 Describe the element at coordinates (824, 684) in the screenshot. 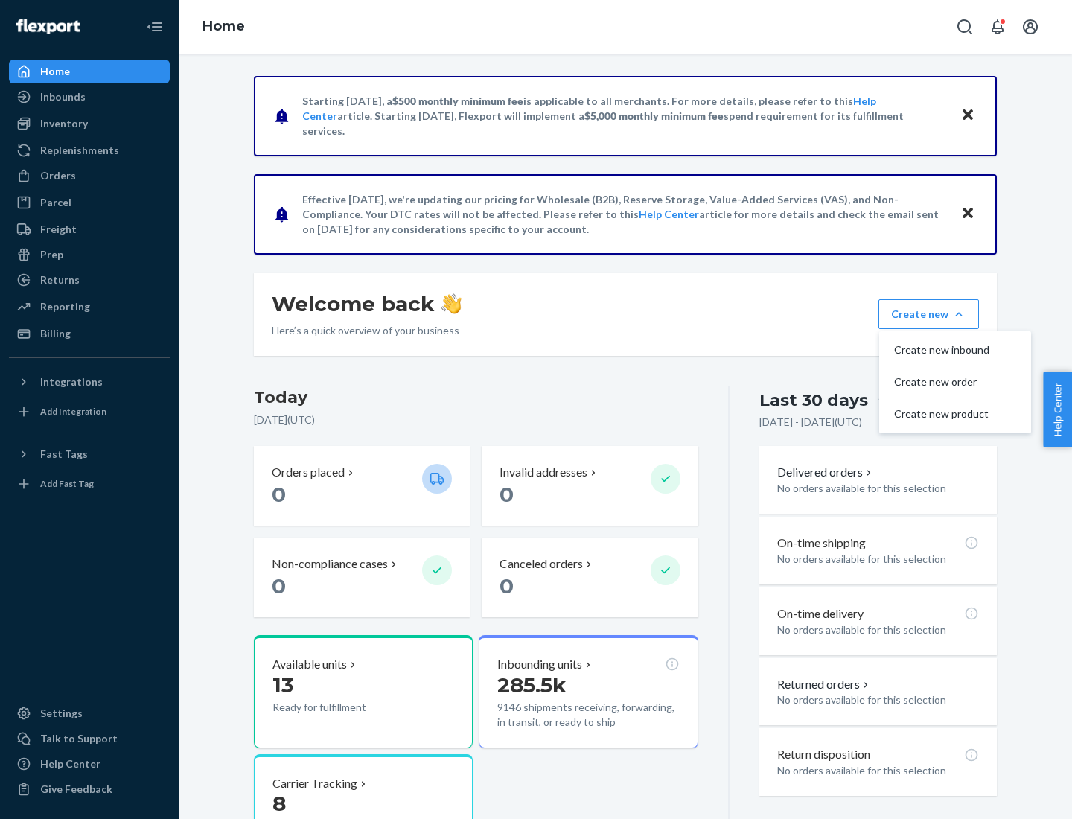

I see `button: Returned orders` at that location.